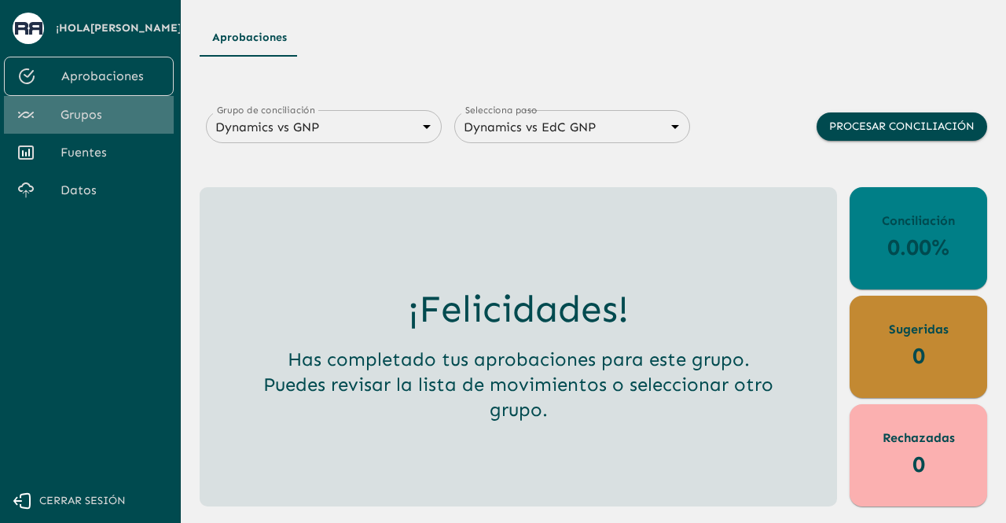 The height and width of the screenshot is (523, 1006). I want to click on span: Datos, so click(111, 190).